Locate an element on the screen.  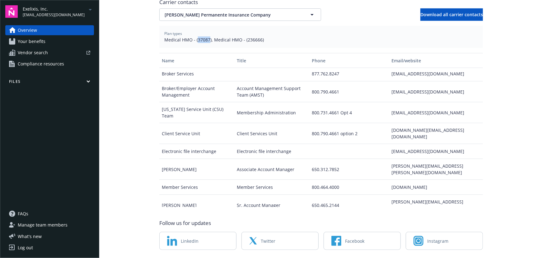
span: Manage team members is located at coordinates (43, 225).